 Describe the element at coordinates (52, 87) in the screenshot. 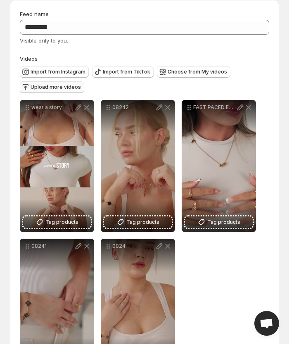

I see `button: Upload more videos` at that location.